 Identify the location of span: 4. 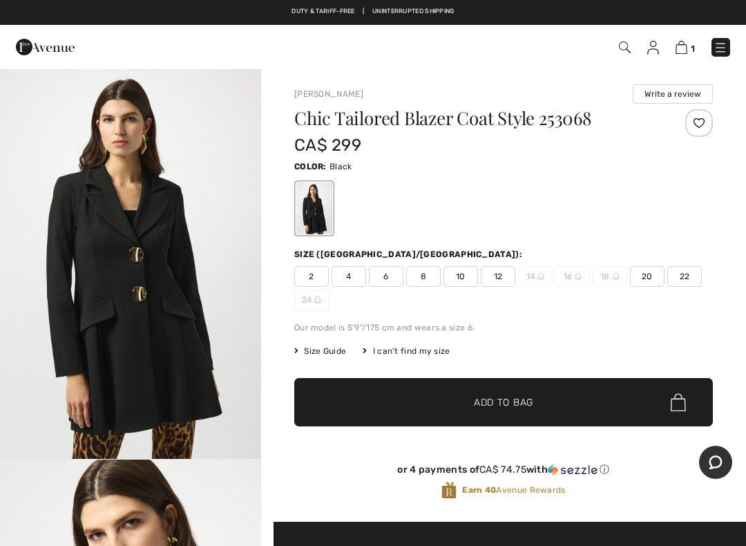
(349, 276).